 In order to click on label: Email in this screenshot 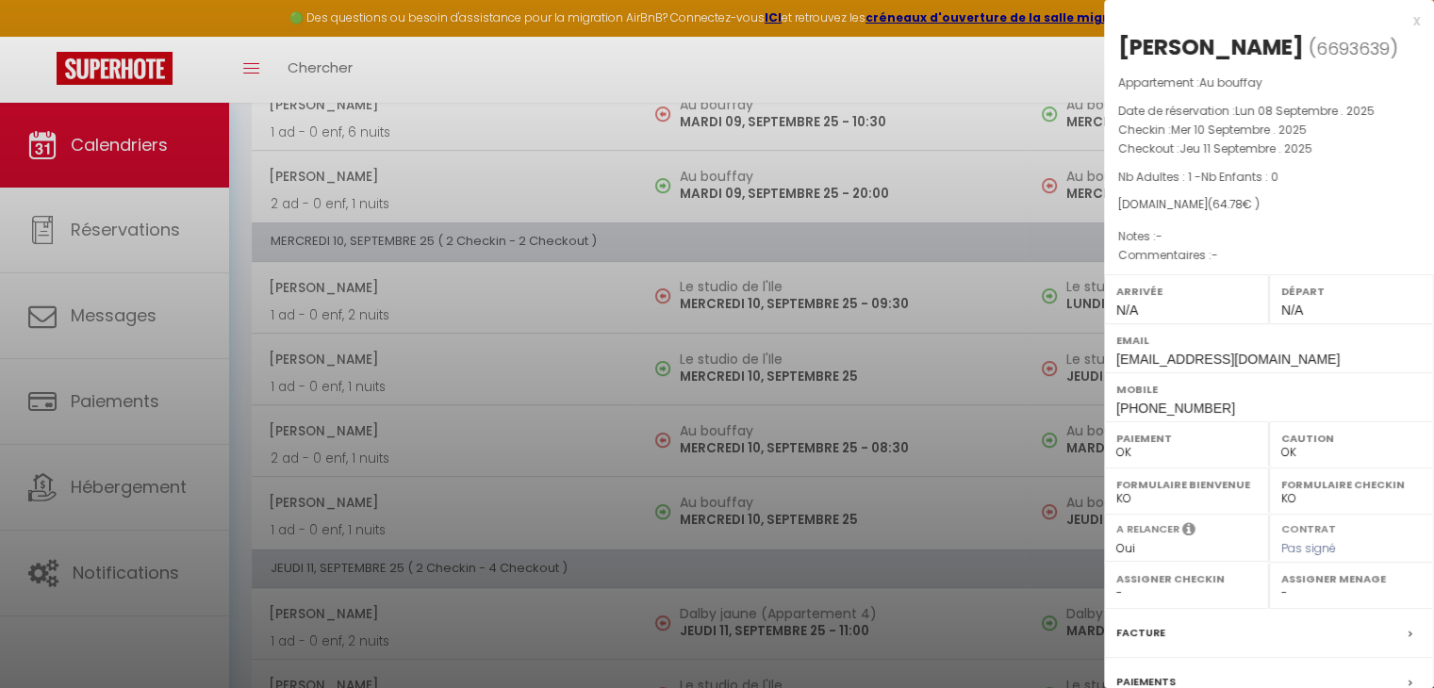, I will do `click(1269, 340)`.